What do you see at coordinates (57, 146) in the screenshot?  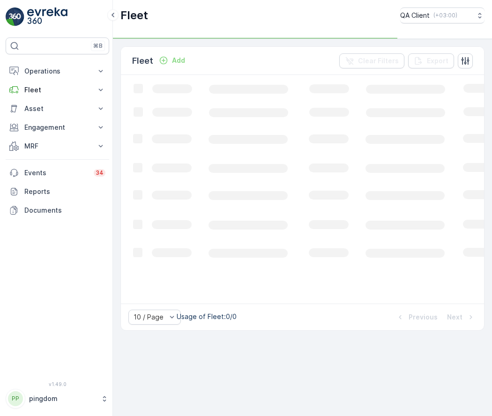 I see `p: MRF` at bounding box center [57, 146].